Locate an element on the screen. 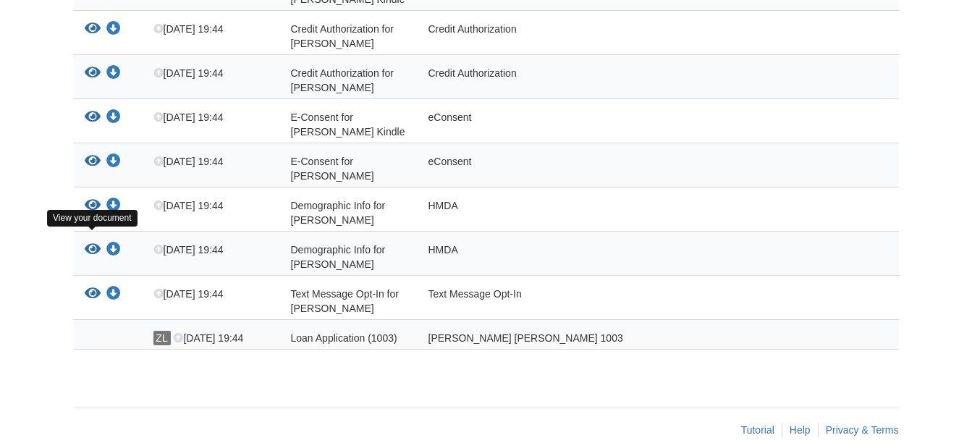 The height and width of the screenshot is (443, 972). button: View Credit Authorization for Caylee Shepard is located at coordinates (93, 73).